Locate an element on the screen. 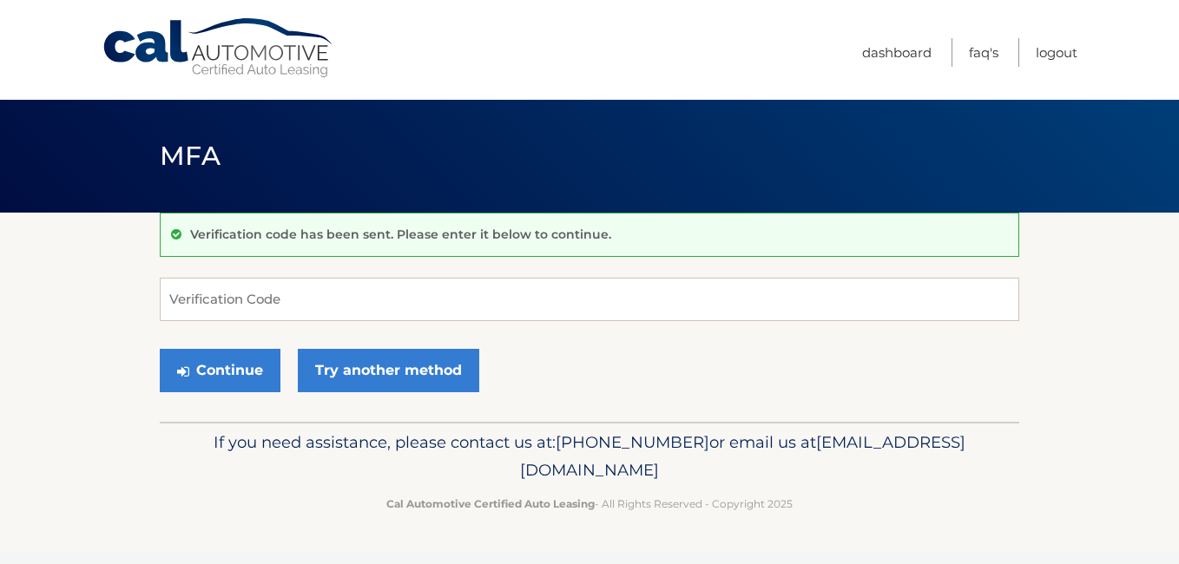 Image resolution: width=1179 pixels, height=564 pixels. button: Continue is located at coordinates (220, 371).